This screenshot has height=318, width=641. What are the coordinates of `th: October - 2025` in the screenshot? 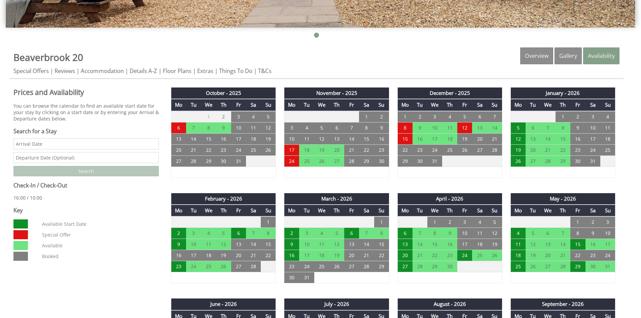 It's located at (223, 93).